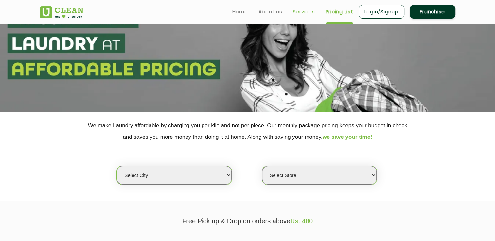 This screenshot has width=495, height=241. Describe the element at coordinates (301, 221) in the screenshot. I see `span: Rs. 480` at that location.